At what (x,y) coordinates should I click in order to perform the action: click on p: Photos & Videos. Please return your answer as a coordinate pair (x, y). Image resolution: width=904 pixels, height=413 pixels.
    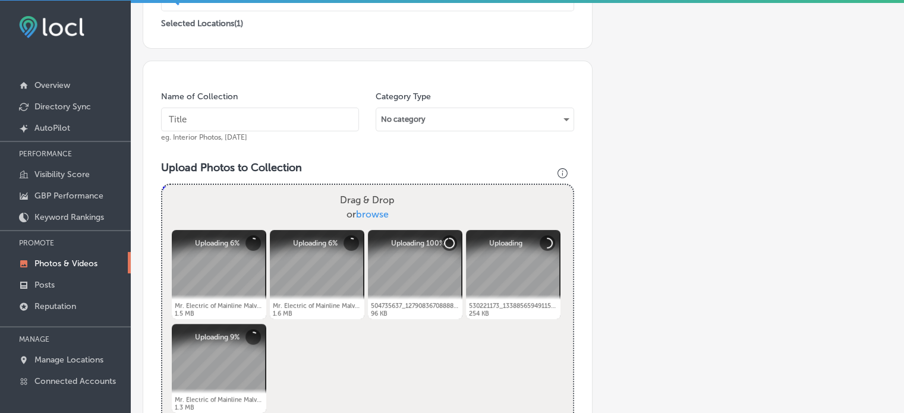
    Looking at the image, I should click on (66, 263).